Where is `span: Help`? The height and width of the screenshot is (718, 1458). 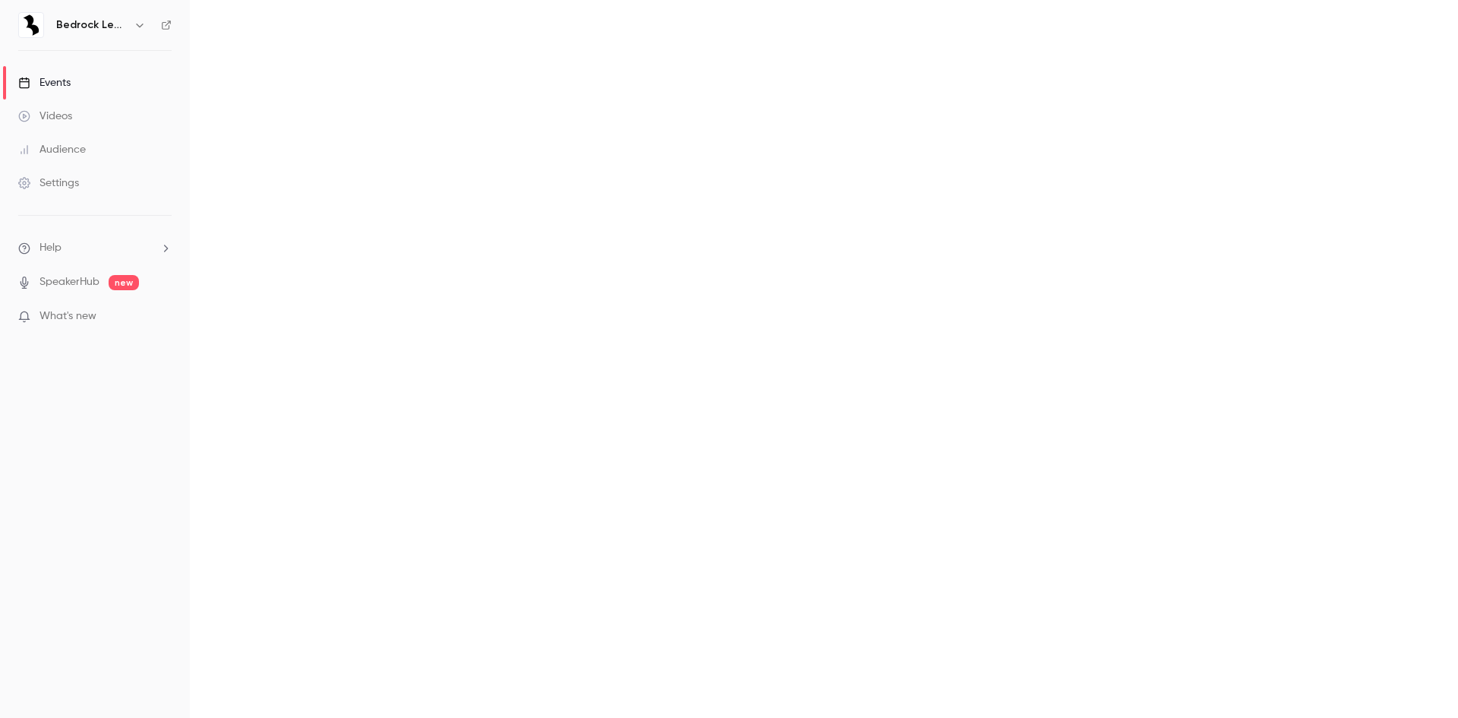 span: Help is located at coordinates (50, 248).